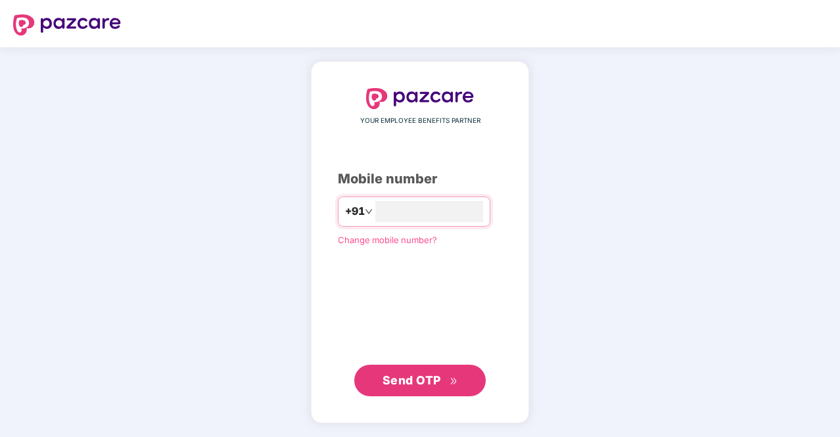 The image size is (840, 437). Describe the element at coordinates (420, 179) in the screenshot. I see `div: Mobile number` at that location.